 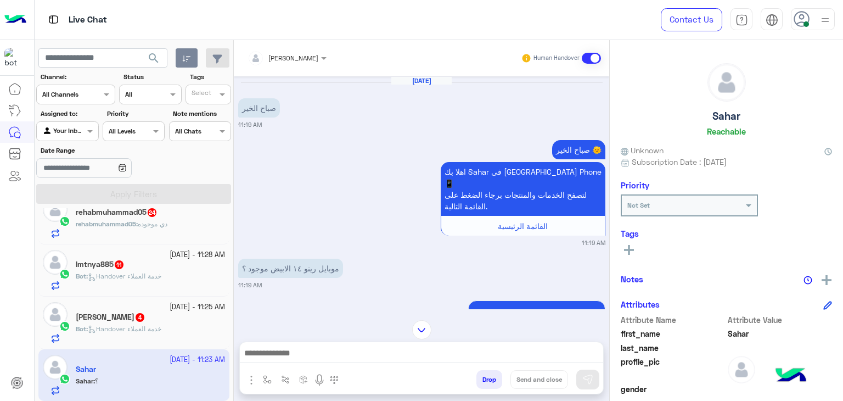 What do you see at coordinates (267, 379) in the screenshot?
I see `img: select flow` at bounding box center [267, 379].